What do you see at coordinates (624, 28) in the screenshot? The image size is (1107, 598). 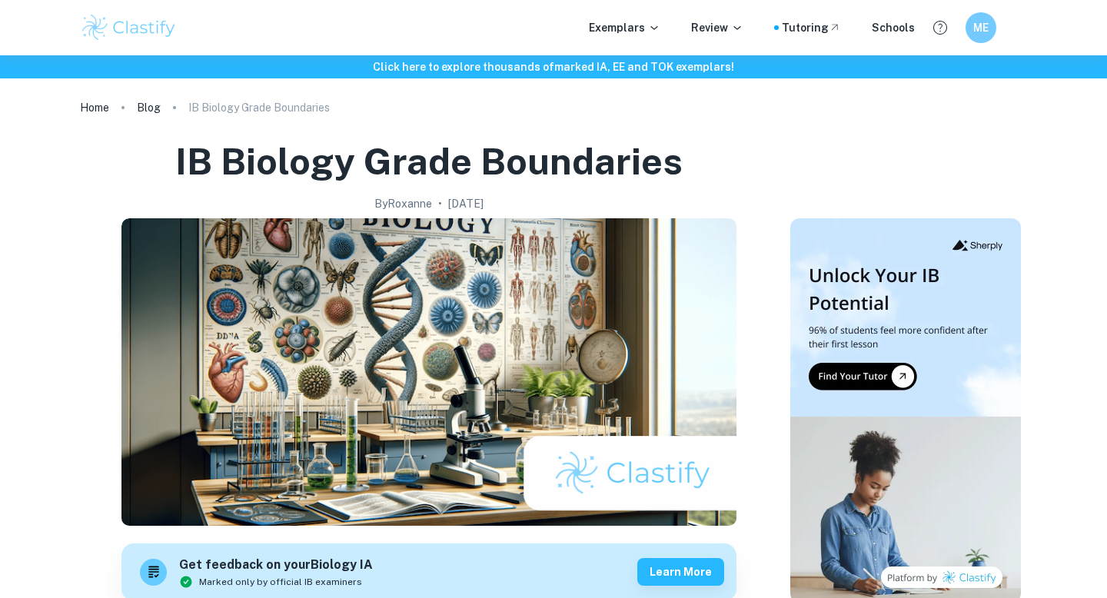 I see `p: Exemplars` at bounding box center [624, 28].